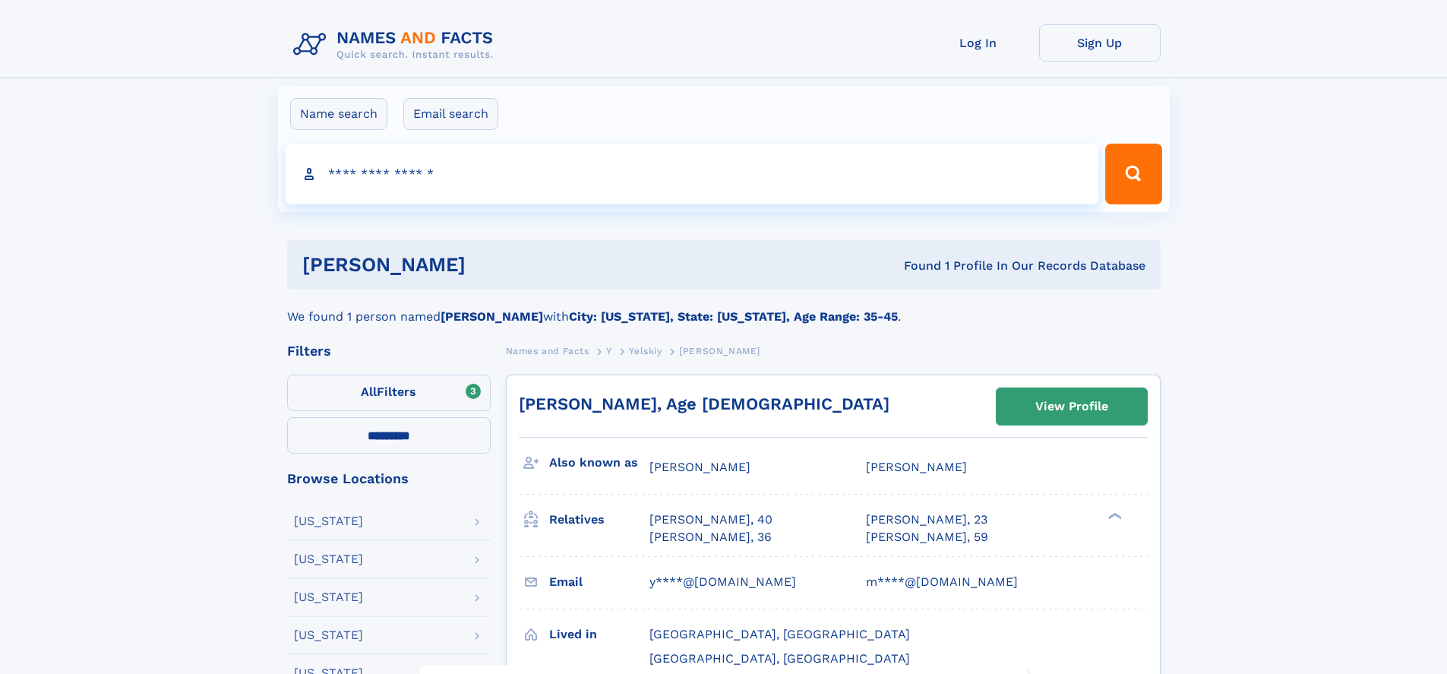 This screenshot has height=674, width=1447. What do you see at coordinates (547, 350) in the screenshot?
I see `a: Names and Facts` at bounding box center [547, 350].